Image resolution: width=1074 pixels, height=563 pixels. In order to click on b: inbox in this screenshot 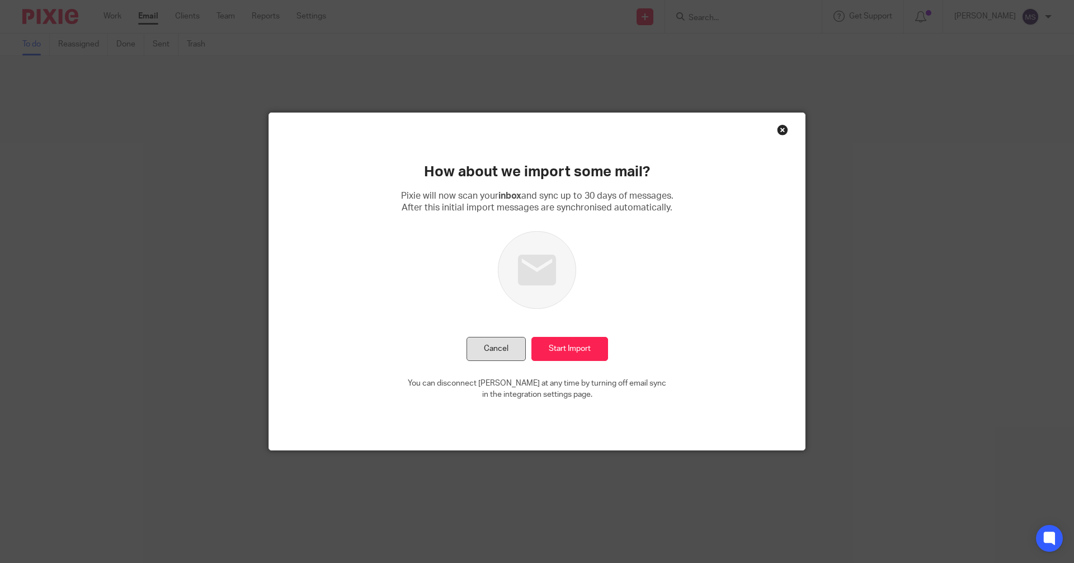, I will do `click(510, 196)`.